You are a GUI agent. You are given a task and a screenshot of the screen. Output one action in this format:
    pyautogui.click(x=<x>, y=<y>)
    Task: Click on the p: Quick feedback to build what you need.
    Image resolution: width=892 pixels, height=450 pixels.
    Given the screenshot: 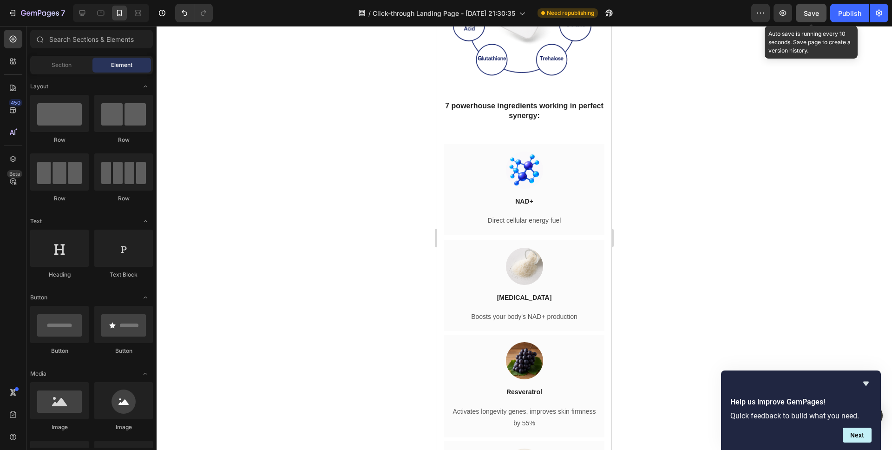 What is the action you would take?
    pyautogui.click(x=801, y=415)
    